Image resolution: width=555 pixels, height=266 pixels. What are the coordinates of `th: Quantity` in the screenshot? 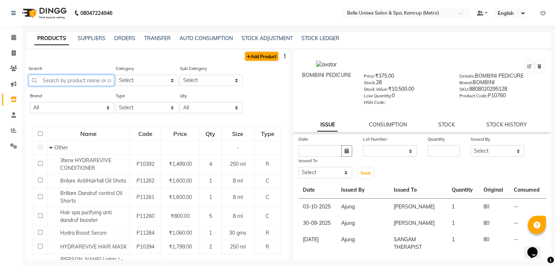 It's located at (463, 190).